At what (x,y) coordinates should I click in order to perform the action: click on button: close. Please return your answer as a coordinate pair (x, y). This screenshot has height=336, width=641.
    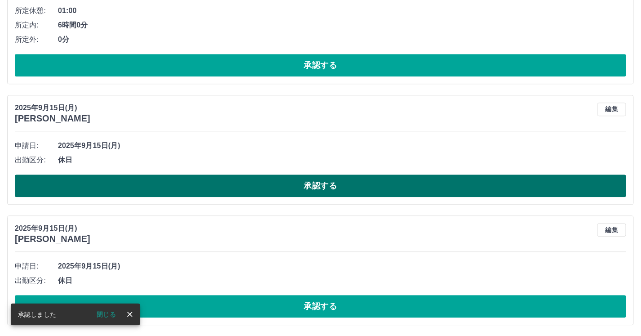
    Looking at the image, I should click on (130, 314).